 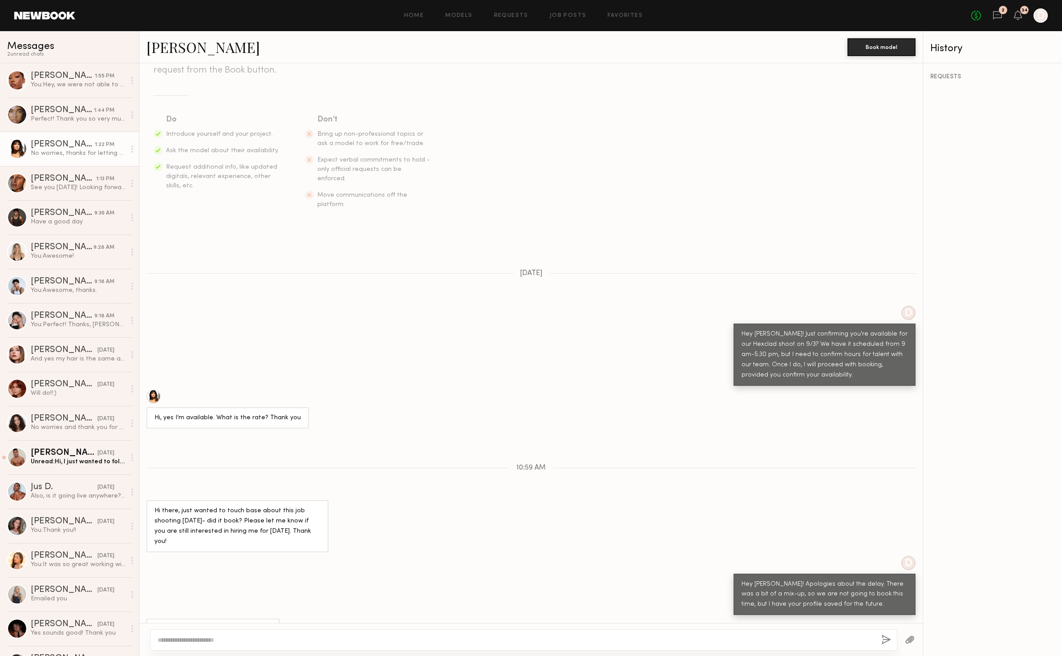 I want to click on a: Favorites, so click(x=625, y=16).